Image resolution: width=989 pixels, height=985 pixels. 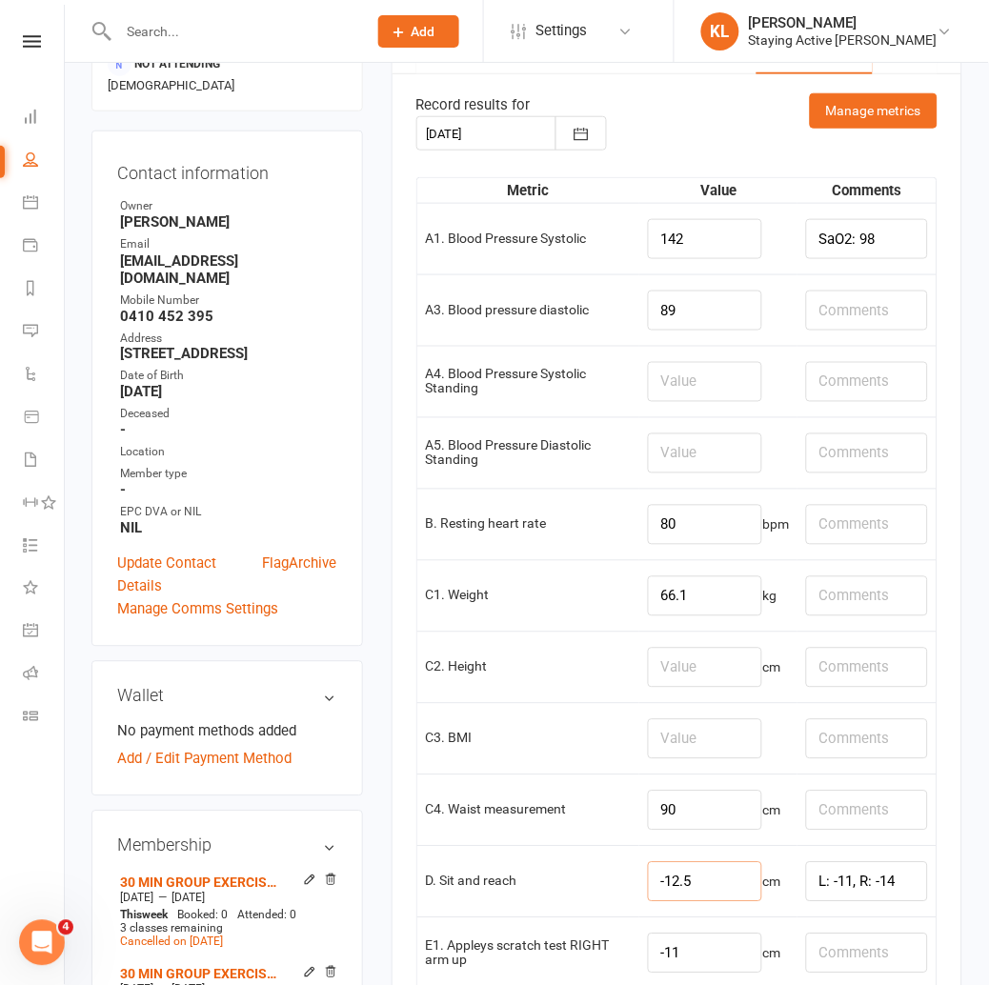 What do you see at coordinates (131, 915) in the screenshot?
I see `span: This` at bounding box center [131, 915].